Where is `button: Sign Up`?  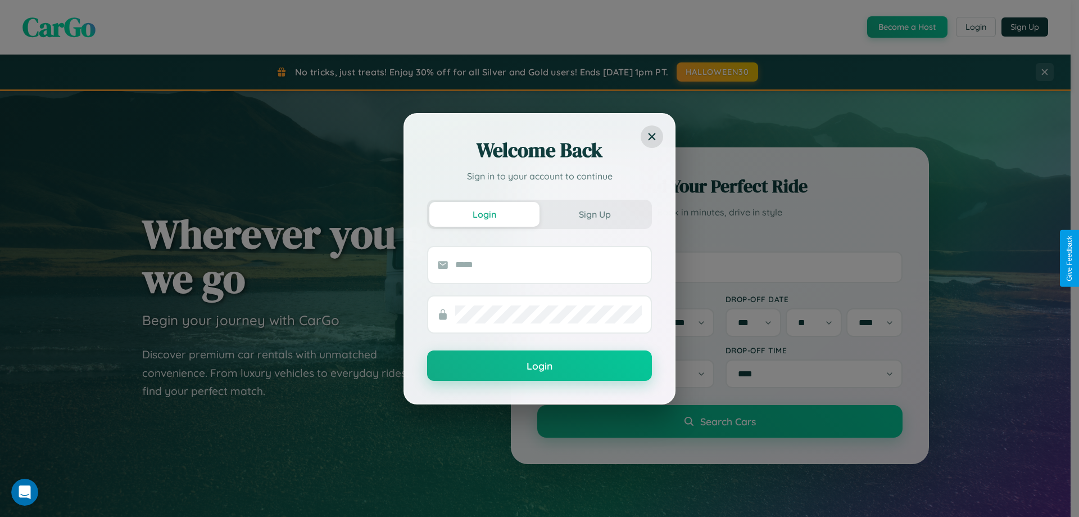
button: Sign Up is located at coordinates (595, 214).